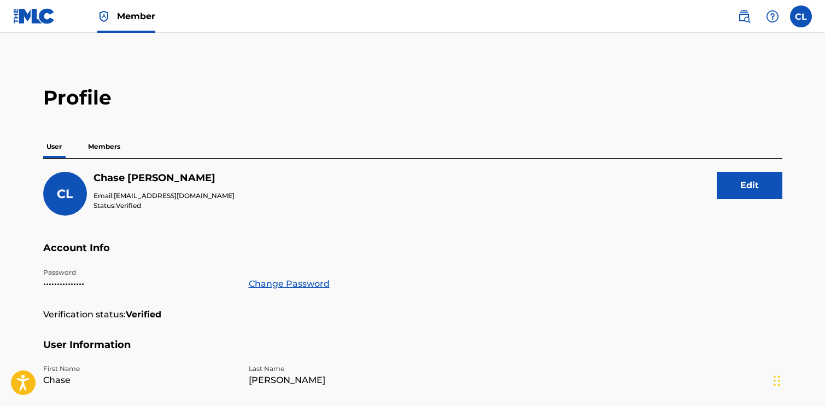 The height and width of the screenshot is (406, 825). What do you see at coordinates (750, 185) in the screenshot?
I see `button: Edit` at bounding box center [750, 185].